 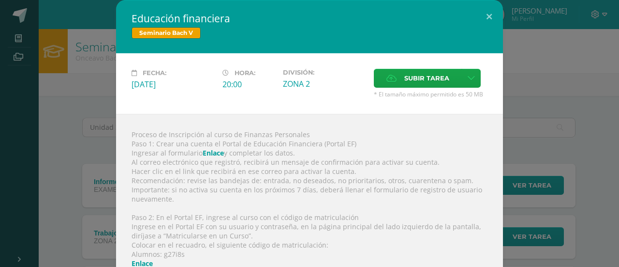 What do you see at coordinates (310, 18) in the screenshot?
I see `h2: Educación financiera` at bounding box center [310, 18].